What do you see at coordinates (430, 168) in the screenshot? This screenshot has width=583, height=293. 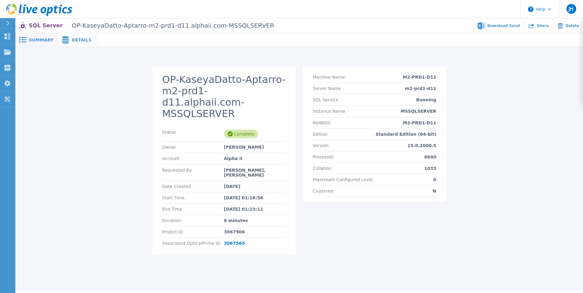 I see `p: 1033` at bounding box center [430, 168].